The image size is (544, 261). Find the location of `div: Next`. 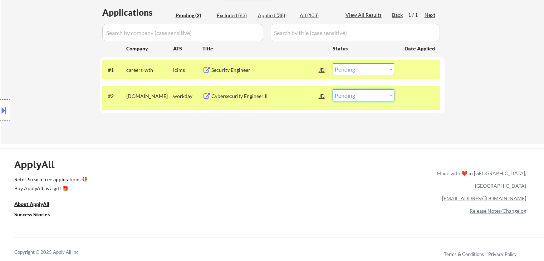

div: Next is located at coordinates (430, 15).